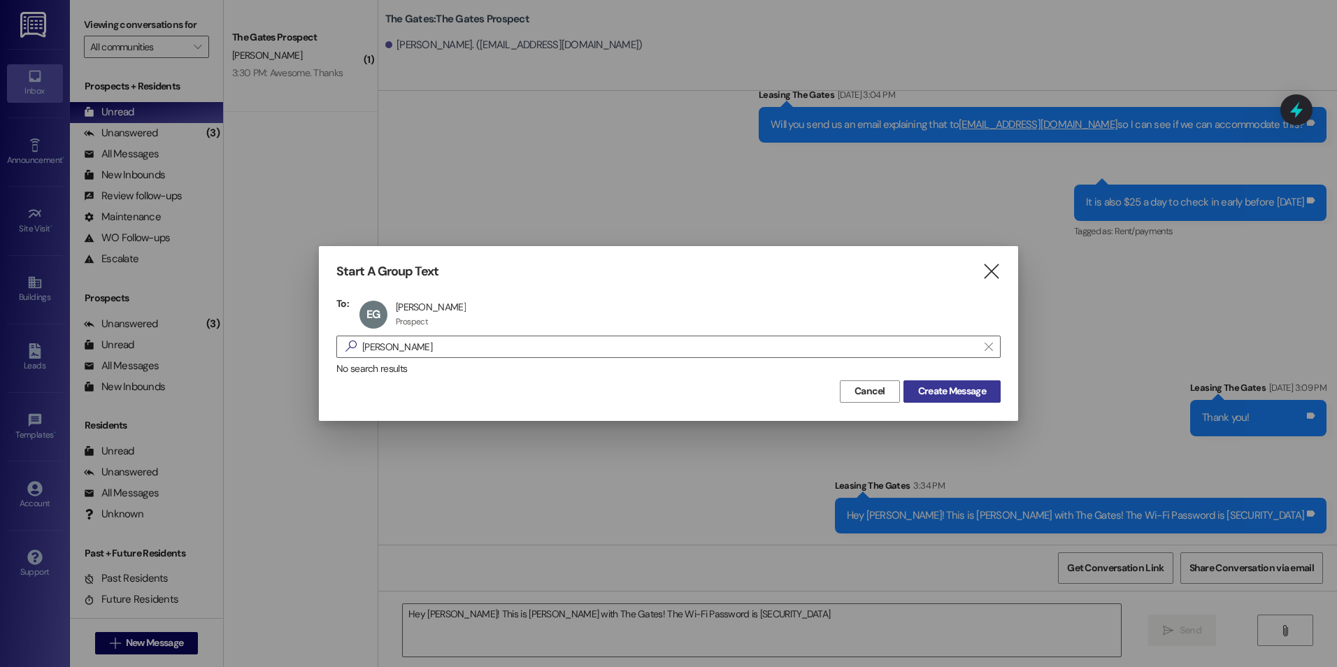  I want to click on div: No search results, so click(669, 369).